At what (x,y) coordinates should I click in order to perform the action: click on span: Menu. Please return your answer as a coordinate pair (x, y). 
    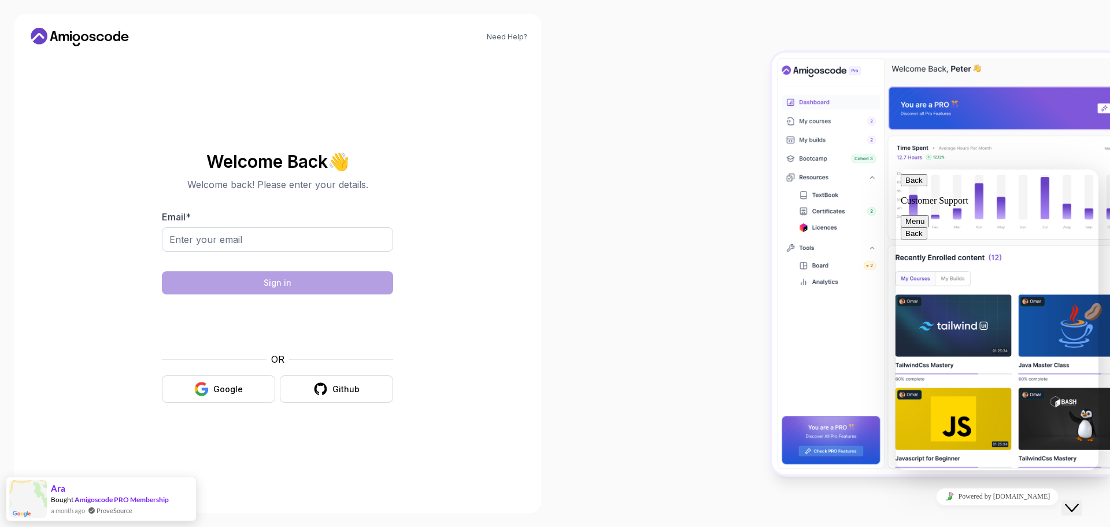
    Looking at the image, I should click on (19, 51).